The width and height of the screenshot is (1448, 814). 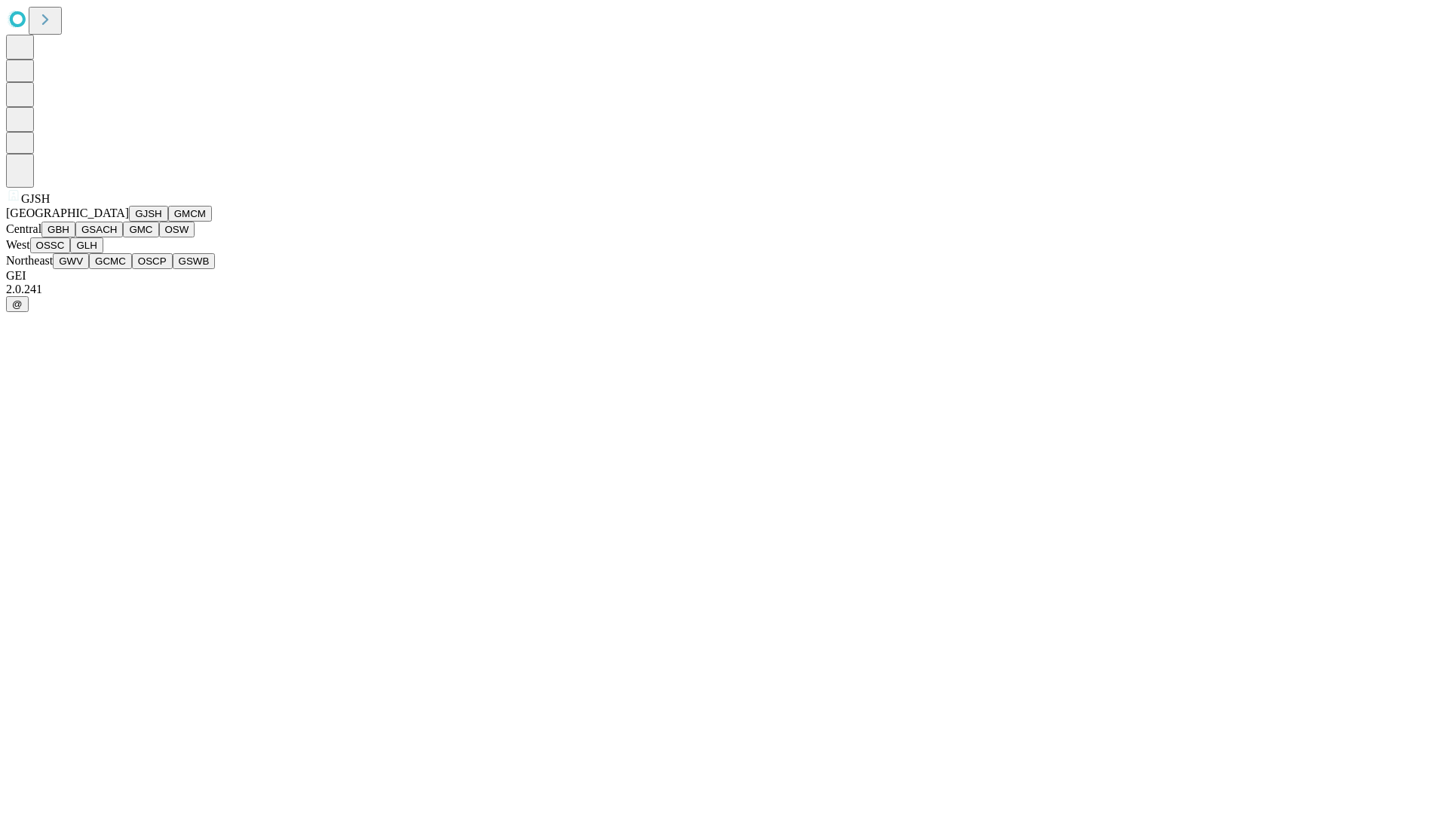 I want to click on button: OSCP, so click(x=152, y=261).